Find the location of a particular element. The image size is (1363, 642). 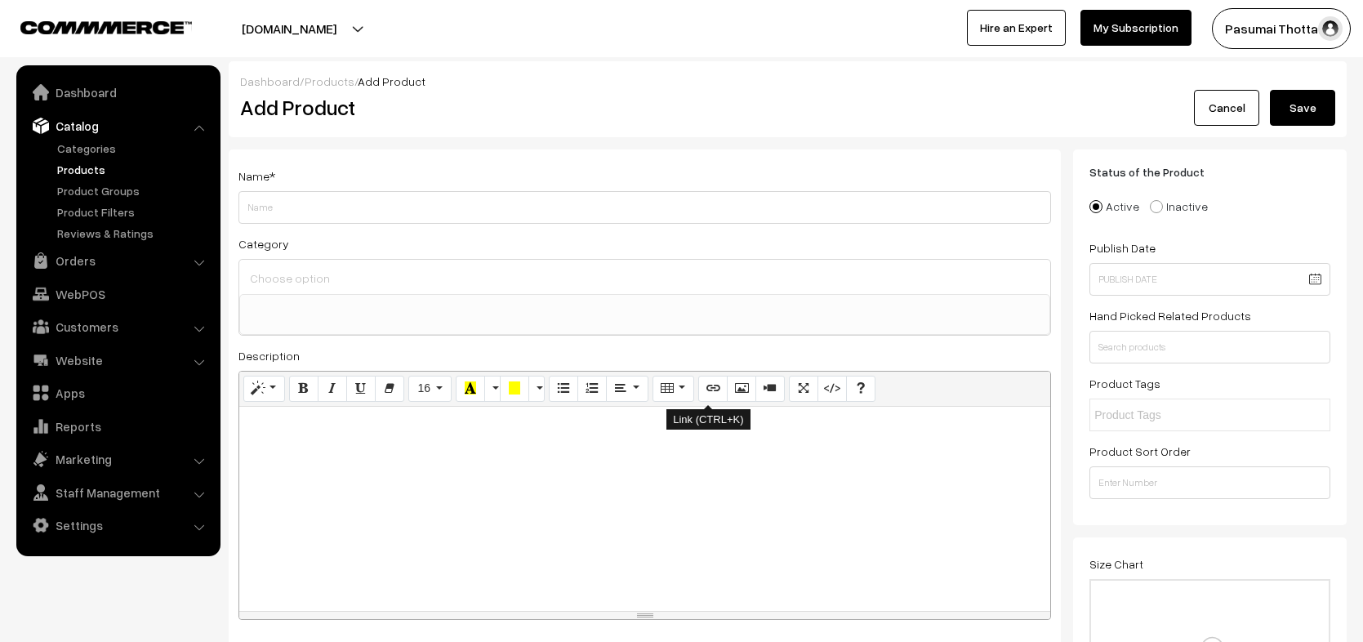

button: Link (CTRL+K) is located at coordinates (713, 389).